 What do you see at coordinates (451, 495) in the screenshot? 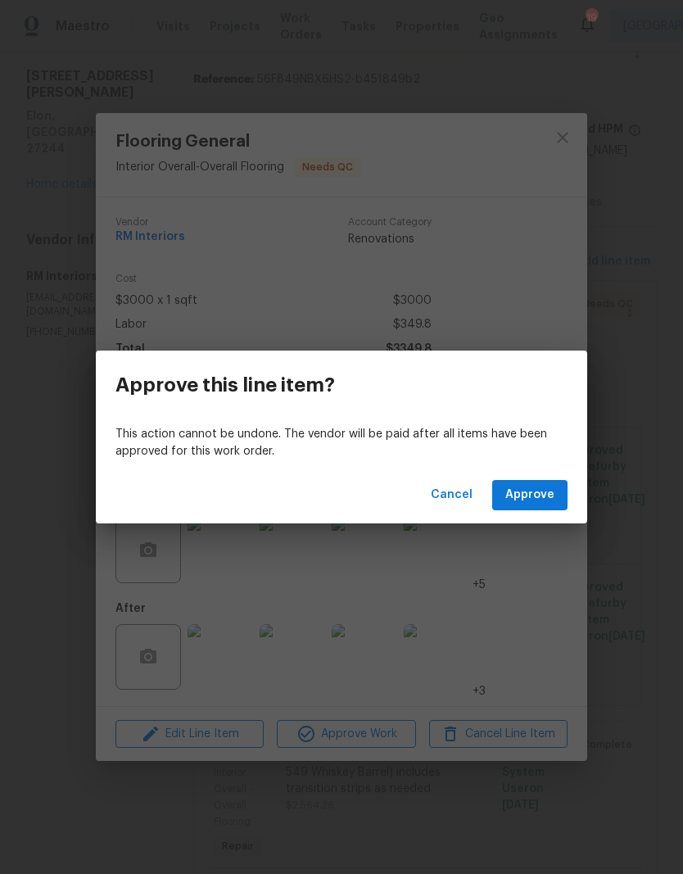
I see `span: Cancel` at bounding box center [451, 495].